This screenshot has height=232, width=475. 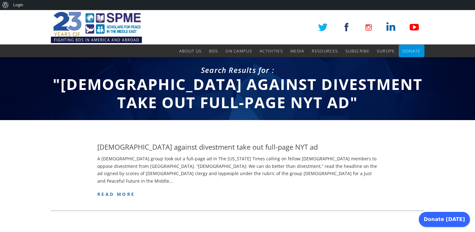 I want to click on span: Subscribe, so click(x=357, y=51).